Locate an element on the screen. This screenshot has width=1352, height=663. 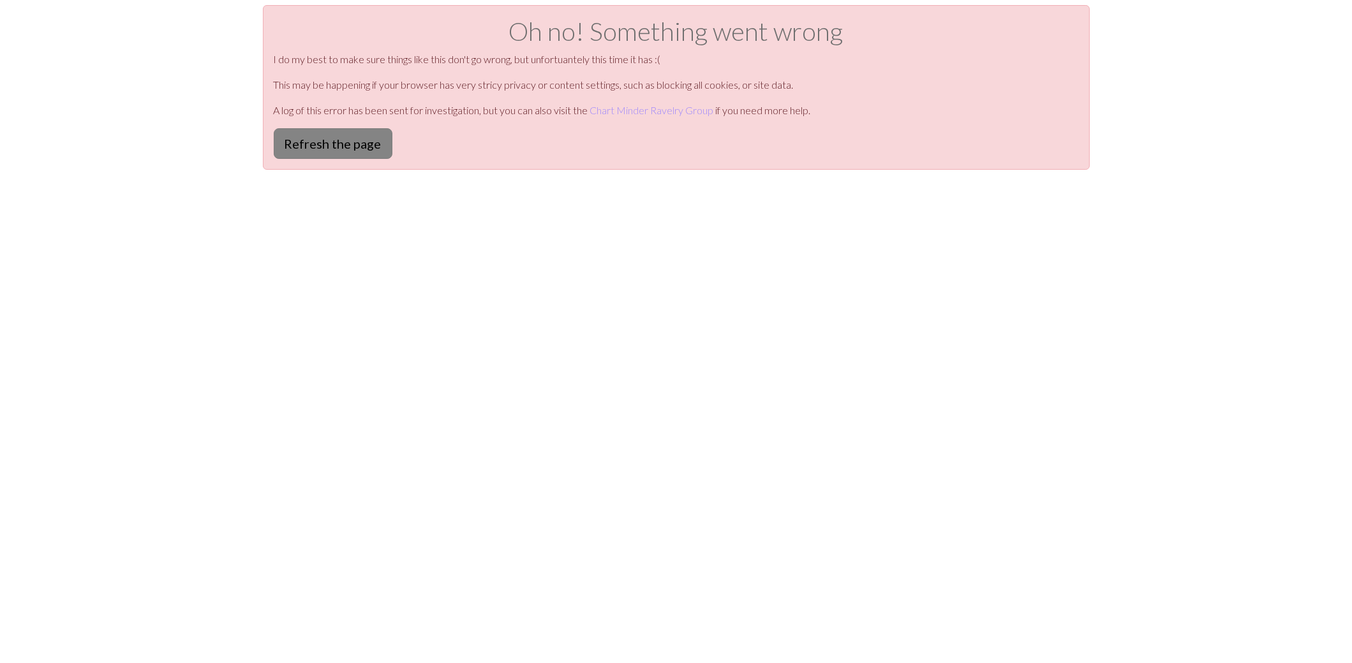
p: I do my best to make sure things like this don't go wrong, but unfortuantely this time it has :( is located at coordinates (677, 59).